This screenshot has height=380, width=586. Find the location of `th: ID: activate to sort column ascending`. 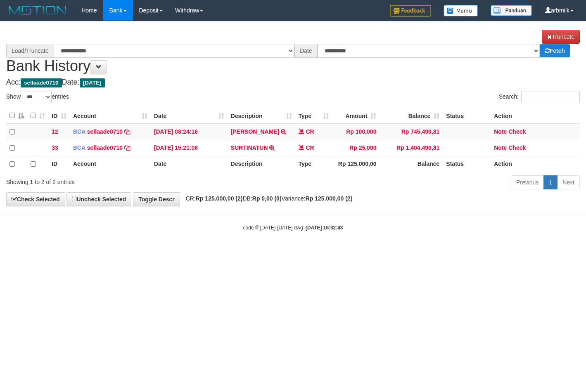

th: ID: activate to sort column ascending is located at coordinates (59, 116).